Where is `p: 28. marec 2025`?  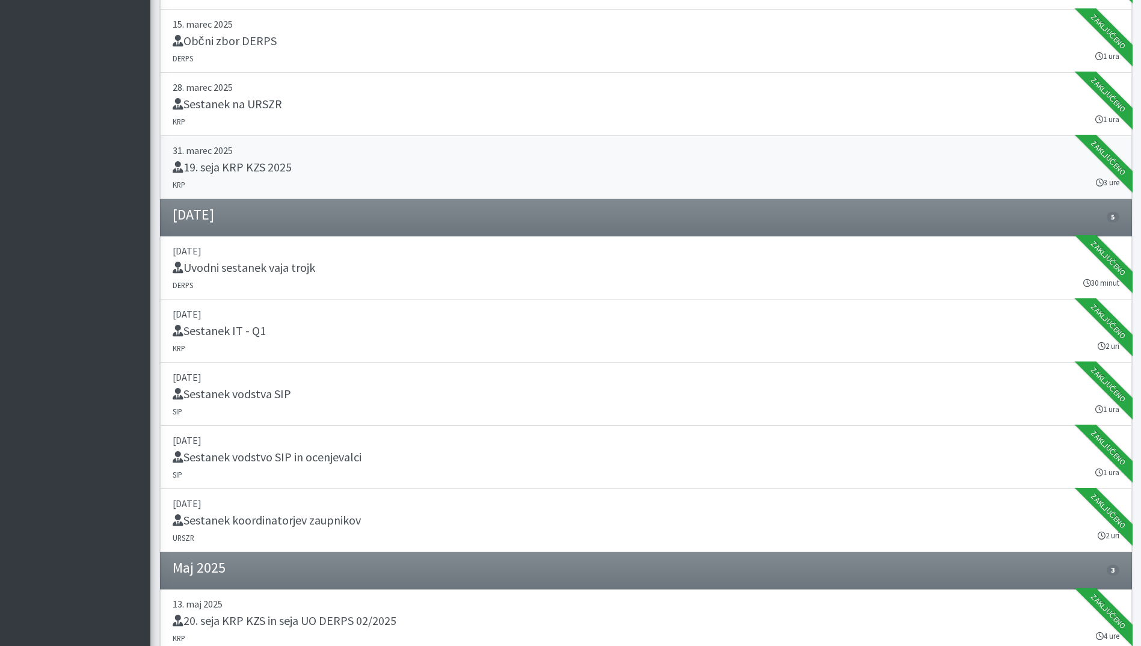 p: 28. marec 2025 is located at coordinates (646, 87).